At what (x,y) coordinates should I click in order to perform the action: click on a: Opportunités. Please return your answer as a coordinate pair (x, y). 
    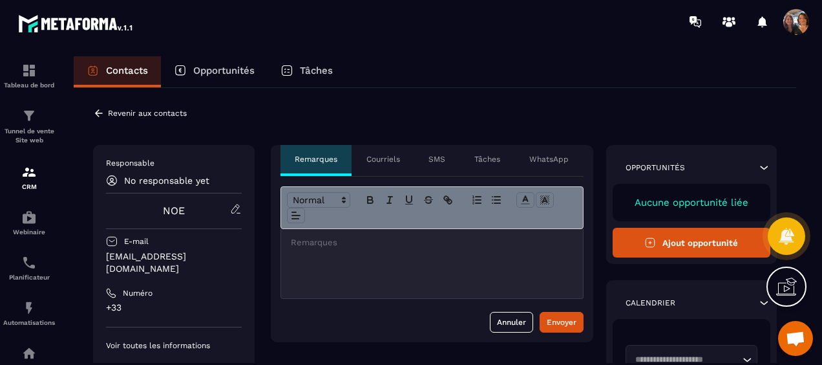
    Looking at the image, I should click on (214, 72).